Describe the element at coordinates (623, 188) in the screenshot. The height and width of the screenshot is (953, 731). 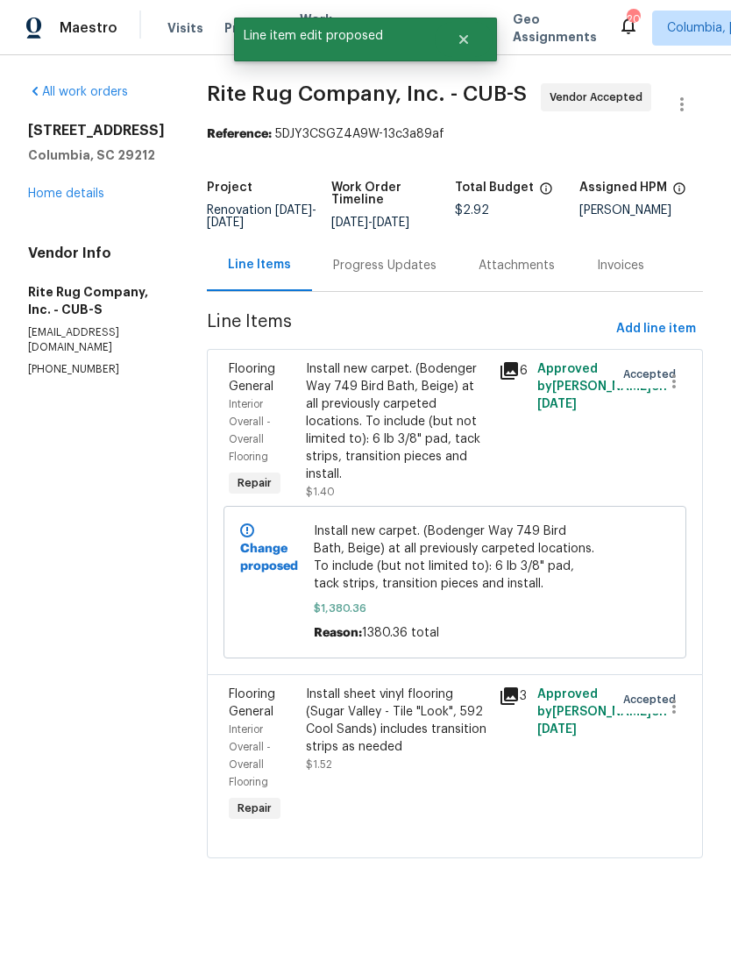
I see `h5: Assigned HPM` at that location.